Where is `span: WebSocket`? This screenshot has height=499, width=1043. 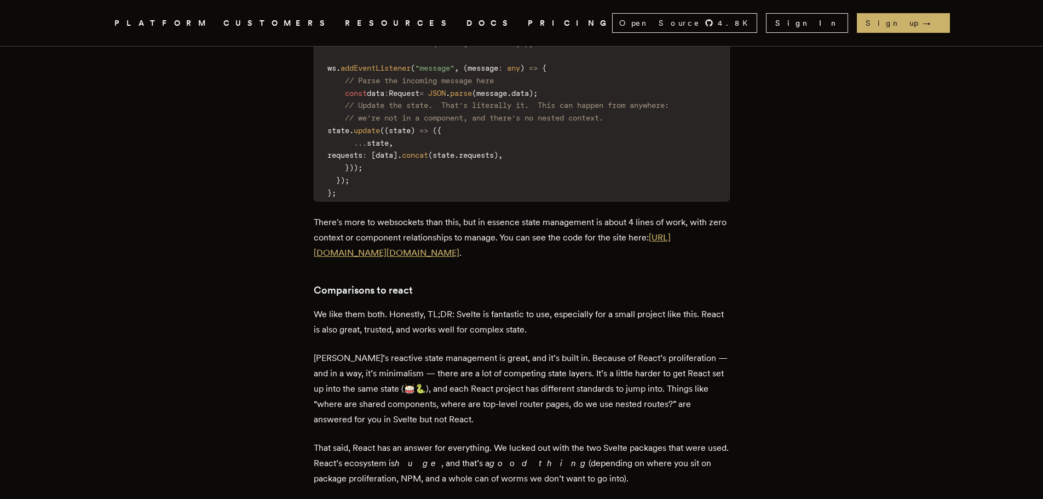 span: WebSocket is located at coordinates (413, 43).